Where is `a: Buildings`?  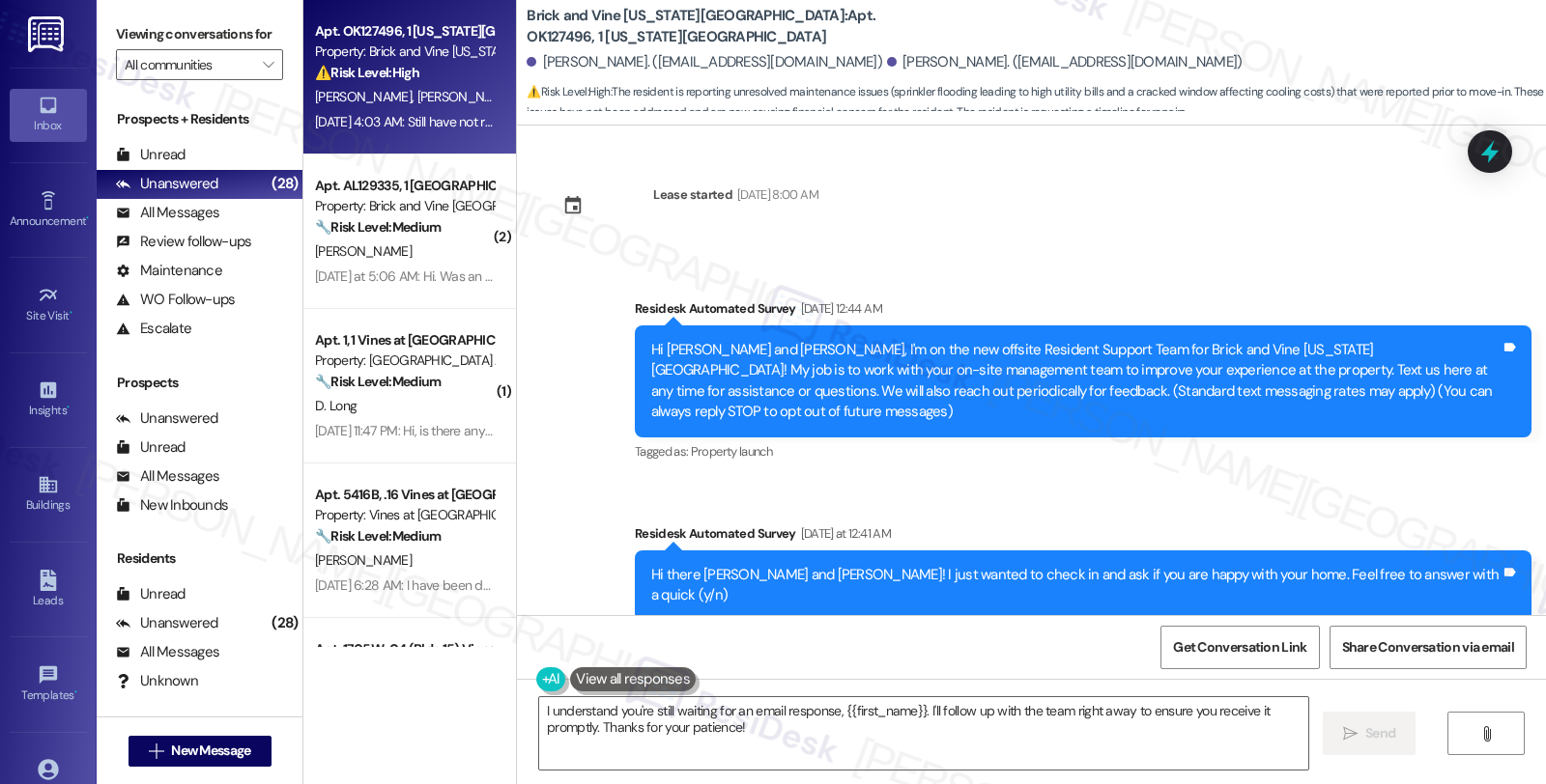 a: Buildings is located at coordinates (48, 495).